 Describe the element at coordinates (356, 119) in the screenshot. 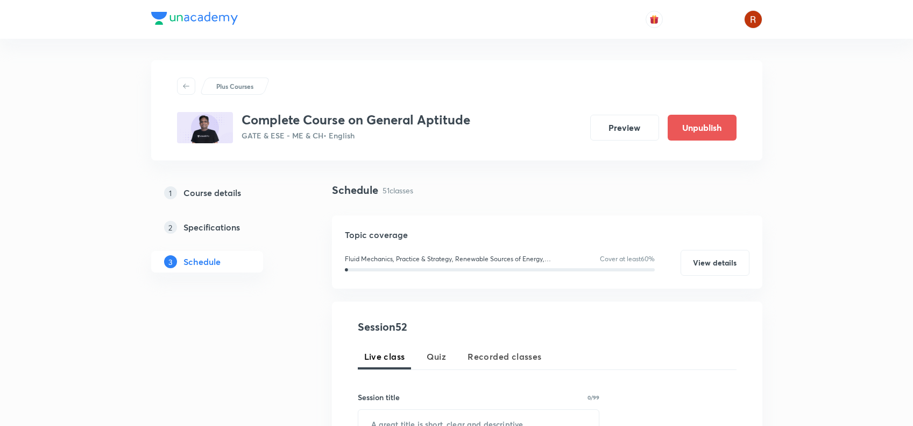

I see `h3: Complete Course on General Aptitude` at that location.